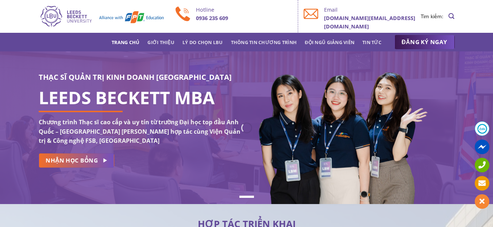 This screenshot has width=493, height=227. I want to click on p: Hotline, so click(244, 9).